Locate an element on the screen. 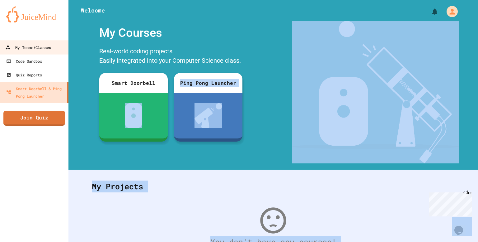 Image resolution: width=478 pixels, height=242 pixels. div: Ping Pong Launcher is located at coordinates (208, 83).